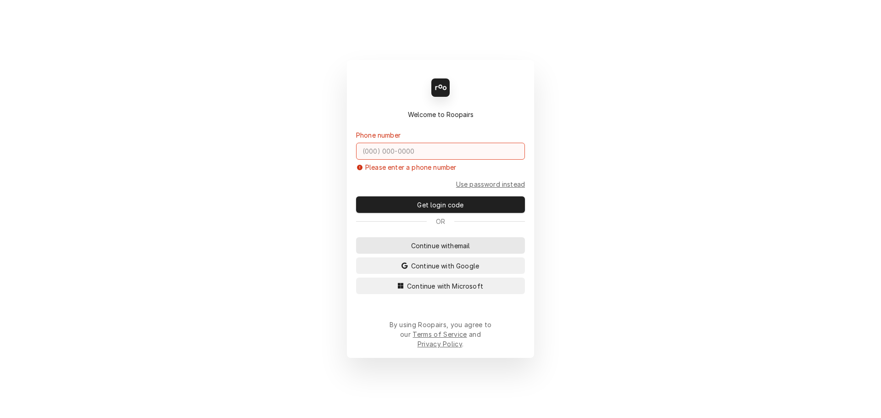 The image size is (881, 418). I want to click on span: Continue with Google, so click(445, 266).